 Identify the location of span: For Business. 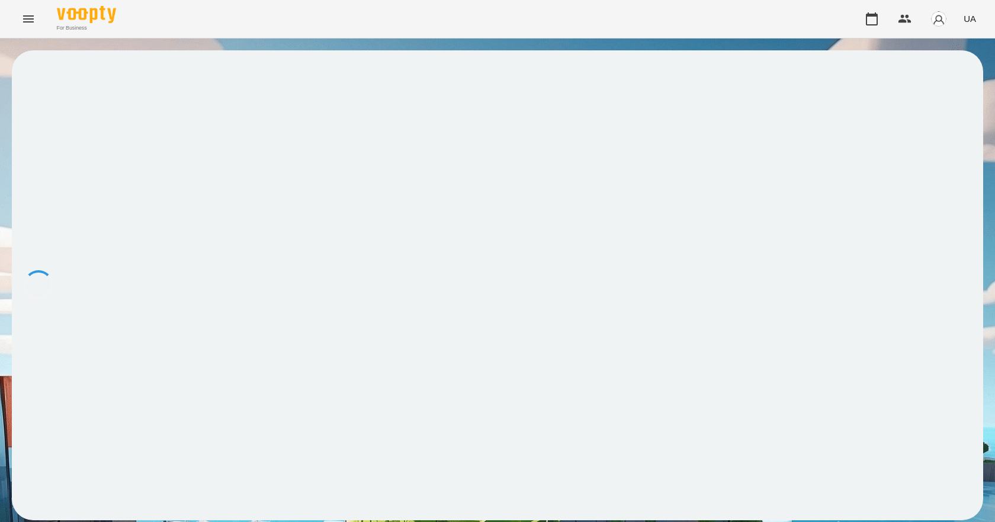
(86, 28).